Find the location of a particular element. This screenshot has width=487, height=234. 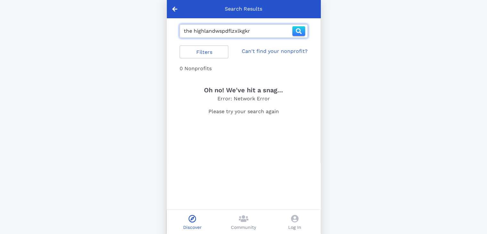

p: Error: Network Error is located at coordinates (244, 99).